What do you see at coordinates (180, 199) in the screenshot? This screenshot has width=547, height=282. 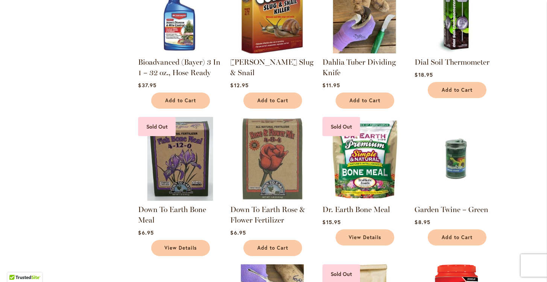 I see `a: Down To Earth Bone Meal Sold Out` at bounding box center [180, 199].